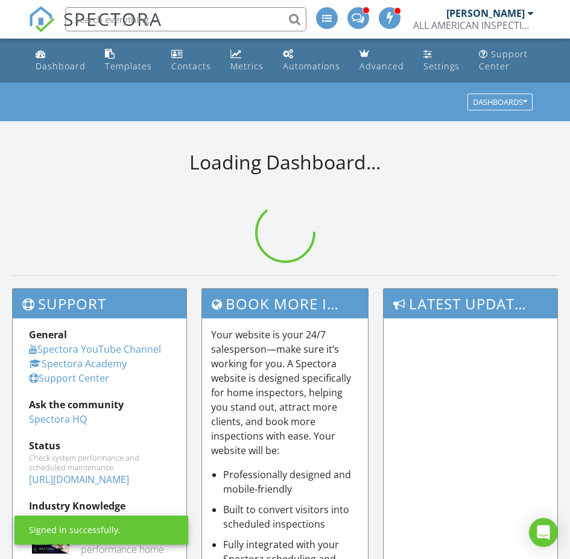 Image resolution: width=570 pixels, height=559 pixels. I want to click on a: Spectora HQ, so click(58, 419).